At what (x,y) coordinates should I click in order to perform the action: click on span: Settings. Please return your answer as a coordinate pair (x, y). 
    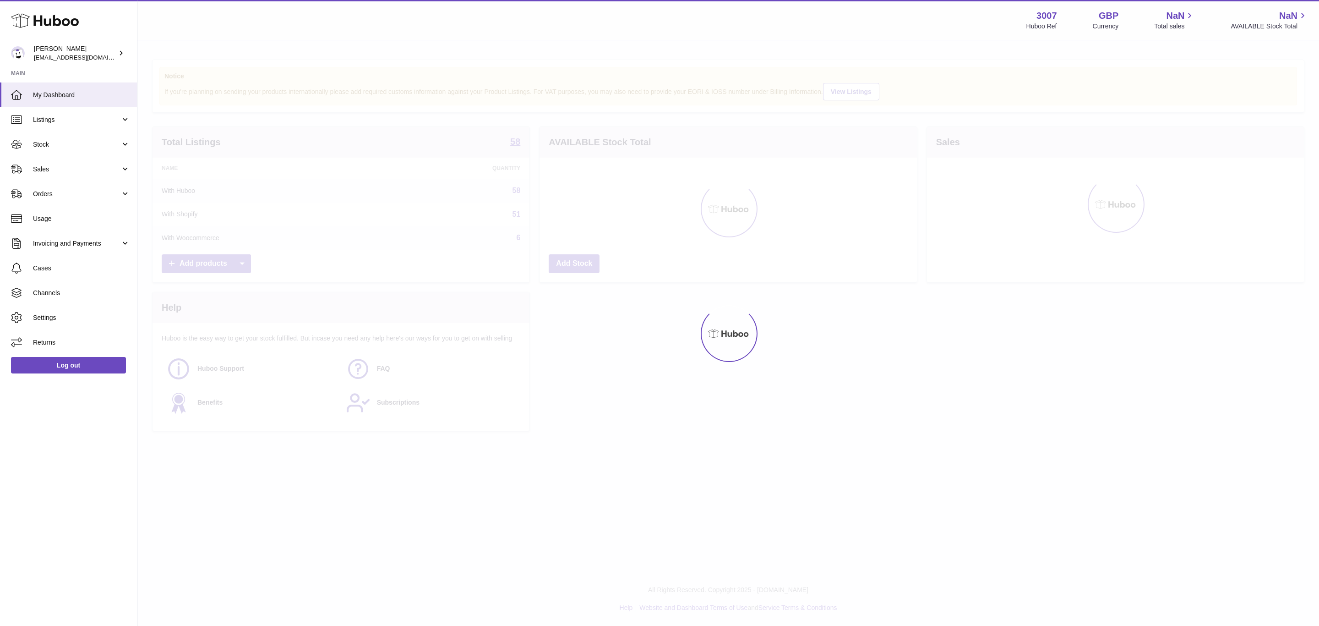
    Looking at the image, I should click on (82, 317).